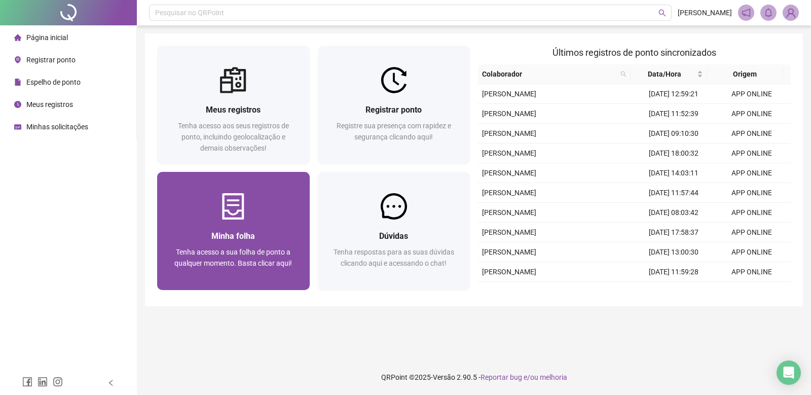 The width and height of the screenshot is (811, 395). Describe the element at coordinates (746, 13) in the screenshot. I see `span: notification` at that location.